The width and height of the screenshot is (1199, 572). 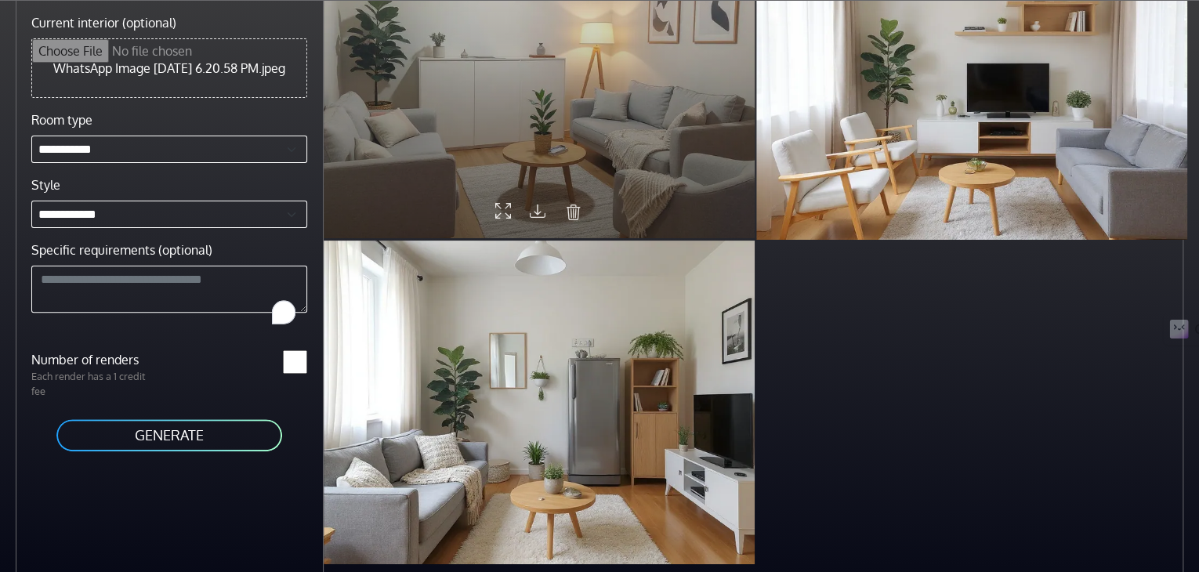 I want to click on label: Style, so click(x=45, y=185).